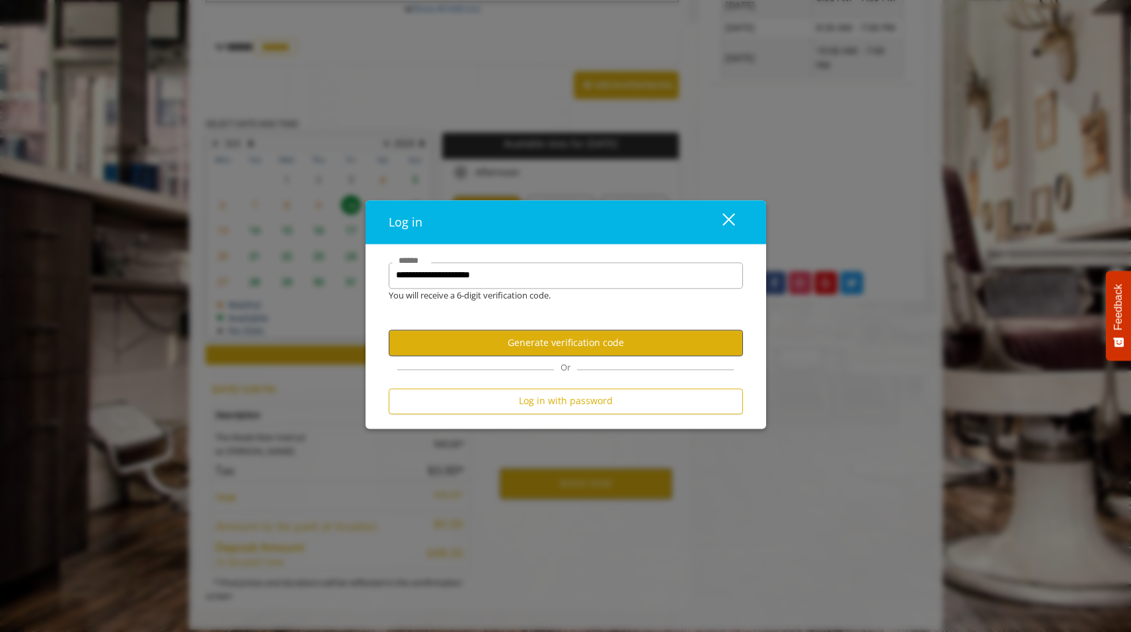  What do you see at coordinates (1118, 307) in the screenshot?
I see `span: Feedback` at bounding box center [1118, 307].